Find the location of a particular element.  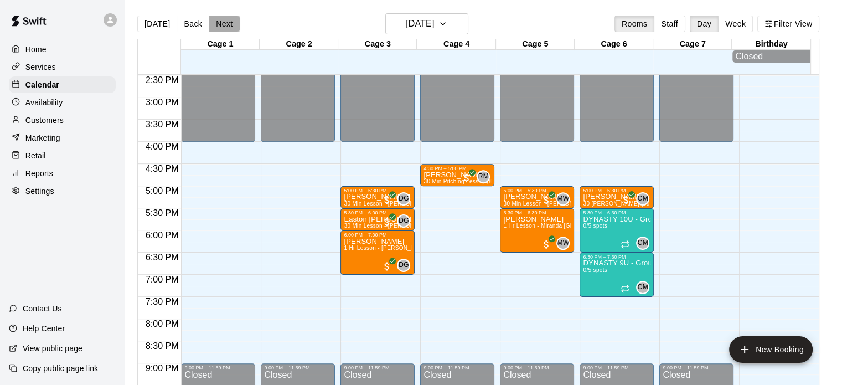

p: Help Center is located at coordinates (44, 328).